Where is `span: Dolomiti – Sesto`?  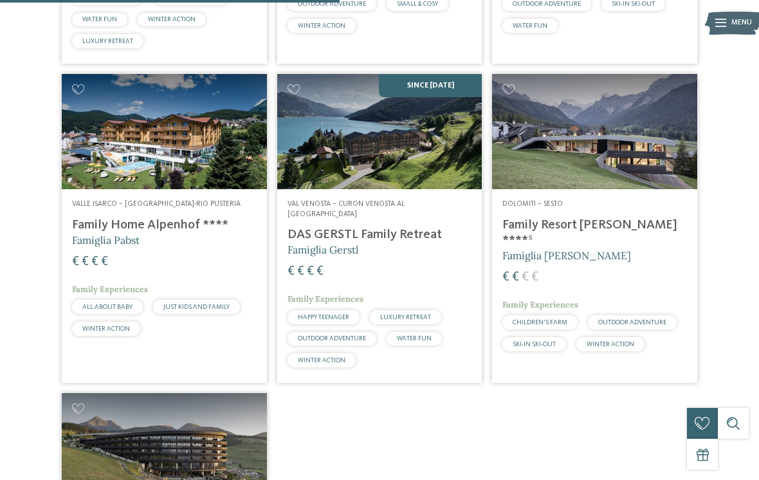 span: Dolomiti – Sesto is located at coordinates (532, 204).